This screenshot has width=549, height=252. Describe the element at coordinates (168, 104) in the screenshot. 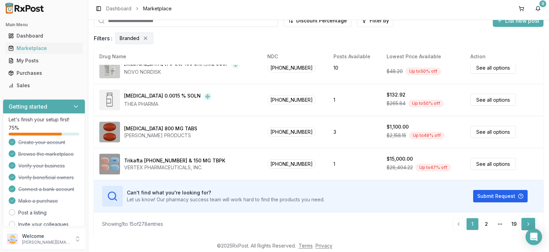

I see `div: THEA PHARMA` at that location.